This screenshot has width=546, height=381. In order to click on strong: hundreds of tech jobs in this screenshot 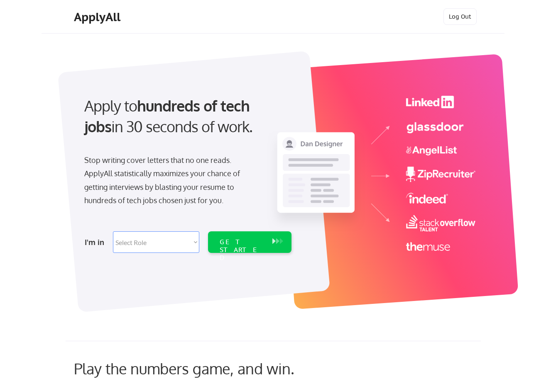, I will do `click(169, 116)`.